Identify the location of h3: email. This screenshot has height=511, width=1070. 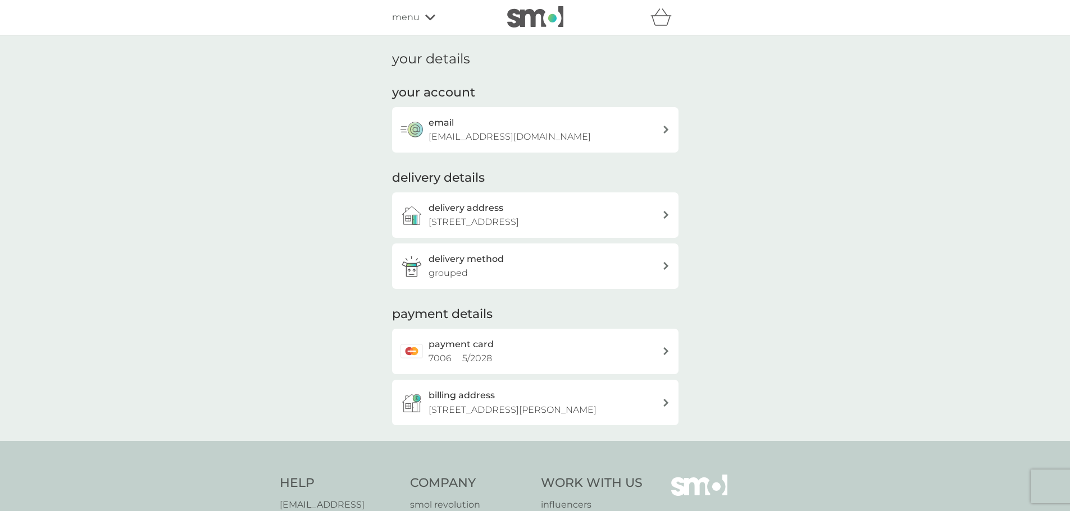
(441, 123).